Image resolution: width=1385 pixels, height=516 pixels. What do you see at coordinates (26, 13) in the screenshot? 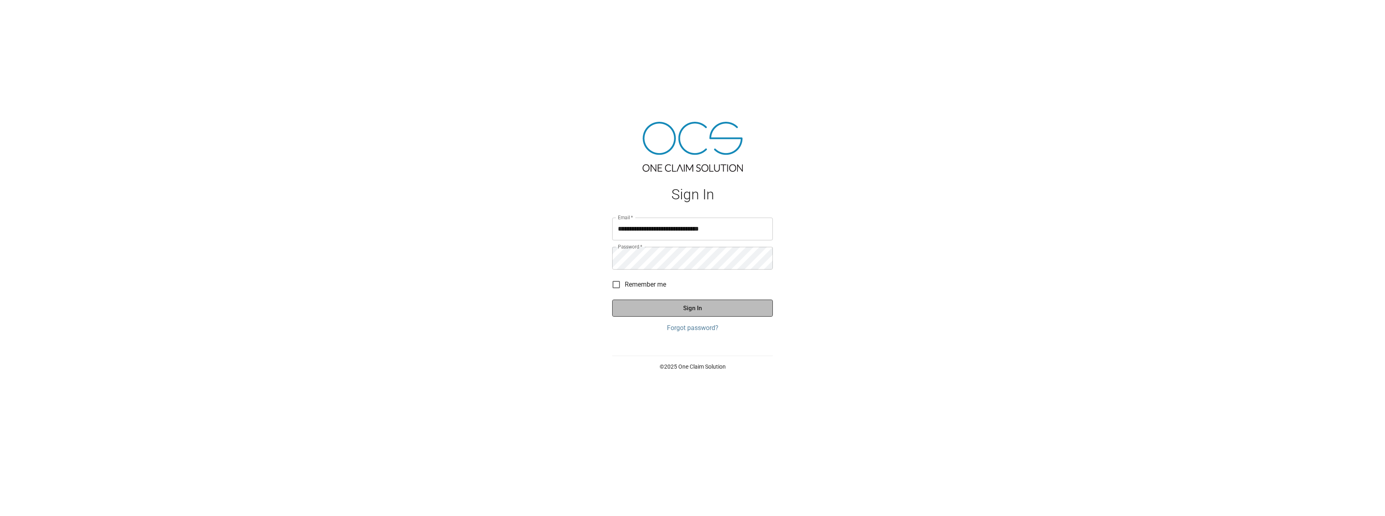
I see `img: ocs-logo-white-transparent.png` at bounding box center [26, 13].